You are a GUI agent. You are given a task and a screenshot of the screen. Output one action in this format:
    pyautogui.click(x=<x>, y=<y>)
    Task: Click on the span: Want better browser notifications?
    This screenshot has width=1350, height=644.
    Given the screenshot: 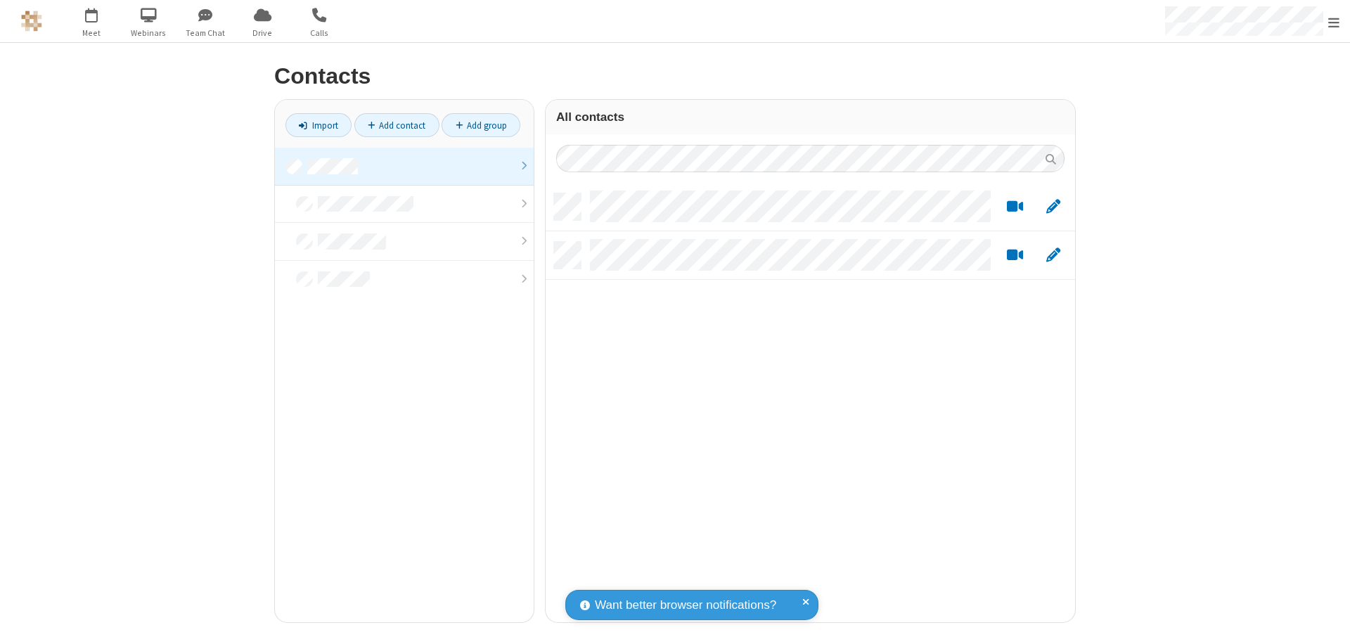 What is the action you would take?
    pyautogui.click(x=685, y=605)
    